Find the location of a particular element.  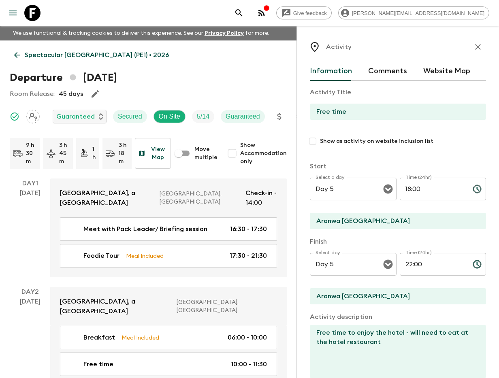

button: Choose time, selected time is 10:00 PM is located at coordinates (477, 265).